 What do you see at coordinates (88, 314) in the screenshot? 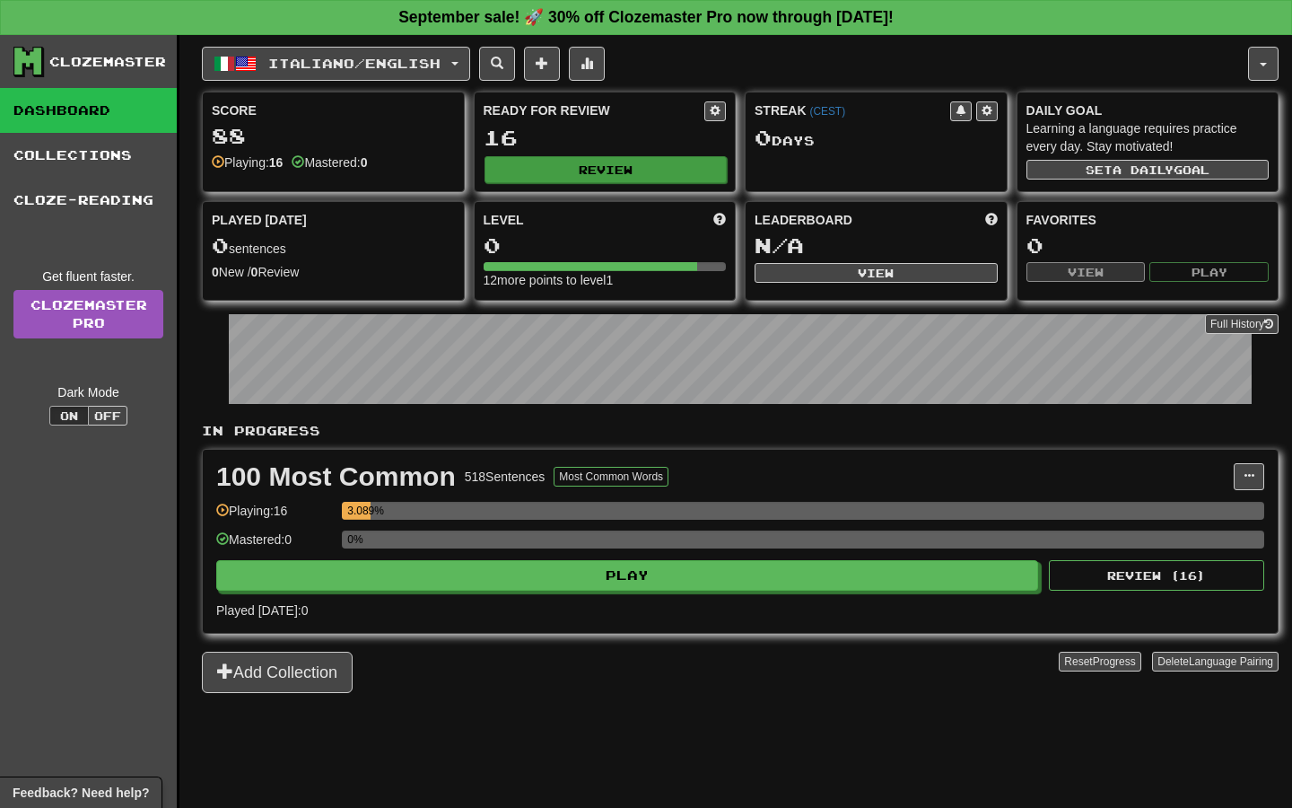
I see `a: ClozemasterPro` at bounding box center [88, 314].